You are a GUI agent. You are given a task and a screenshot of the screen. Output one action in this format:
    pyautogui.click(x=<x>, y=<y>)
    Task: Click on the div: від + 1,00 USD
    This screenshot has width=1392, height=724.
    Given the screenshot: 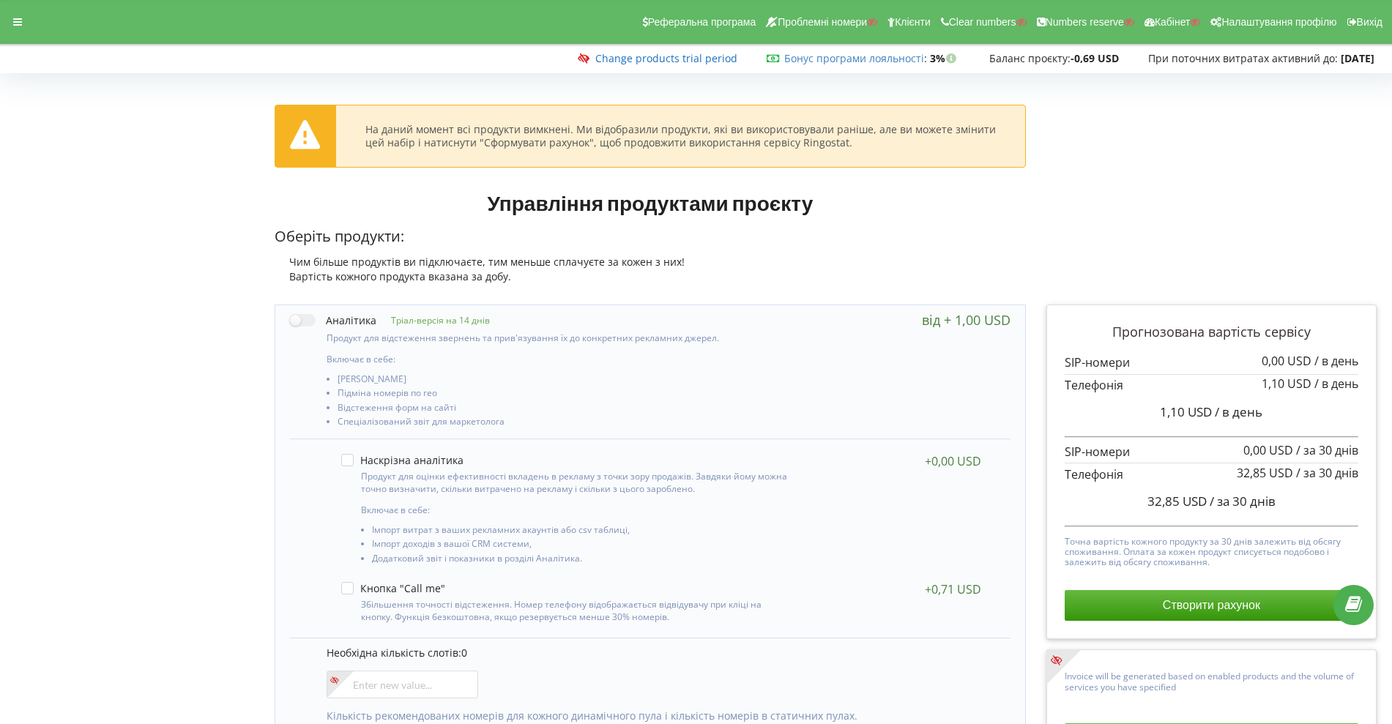 What is the action you would take?
    pyautogui.click(x=966, y=320)
    